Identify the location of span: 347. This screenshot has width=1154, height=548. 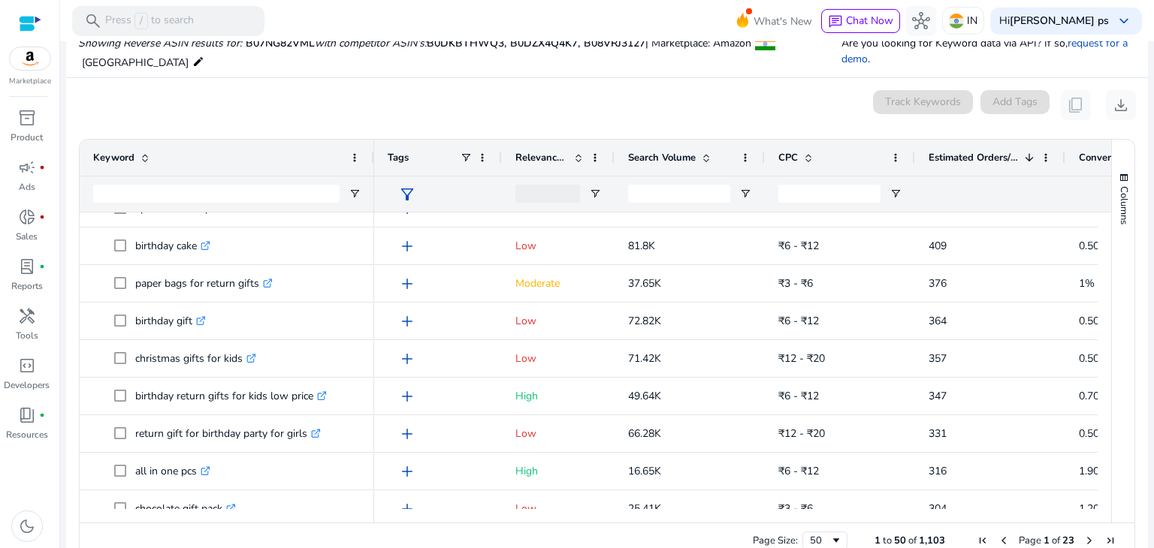
(937, 396).